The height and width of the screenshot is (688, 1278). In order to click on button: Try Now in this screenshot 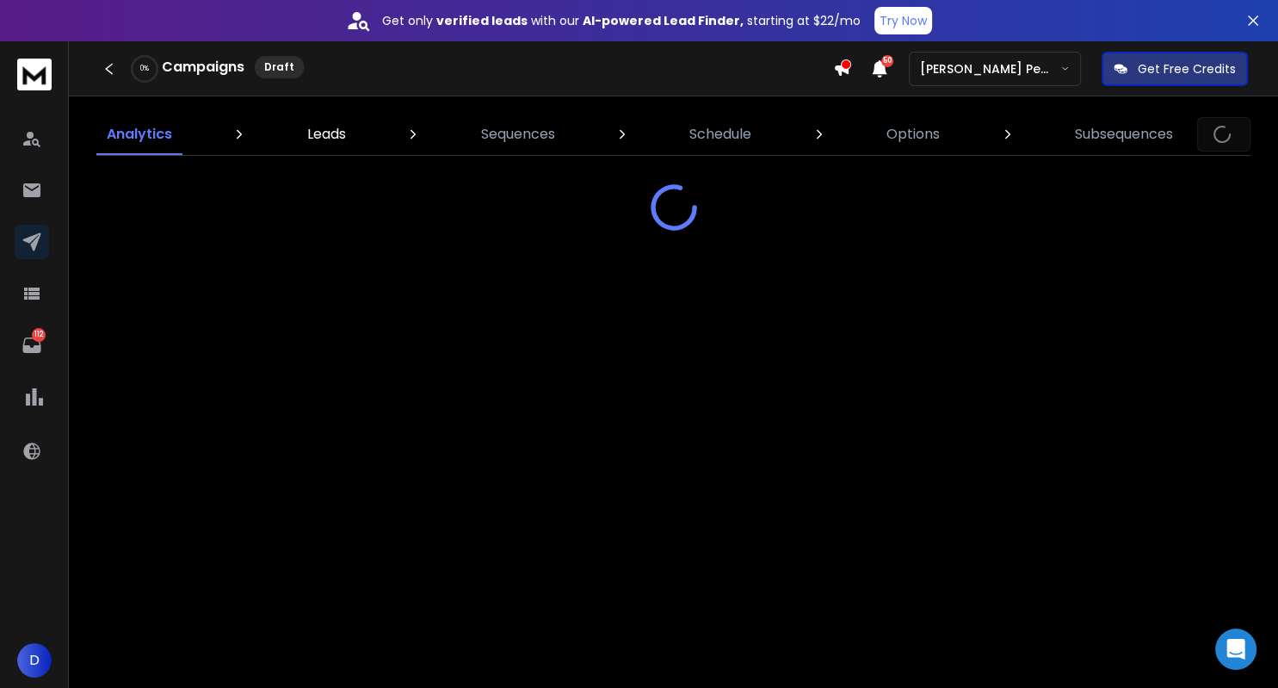, I will do `click(903, 21)`.